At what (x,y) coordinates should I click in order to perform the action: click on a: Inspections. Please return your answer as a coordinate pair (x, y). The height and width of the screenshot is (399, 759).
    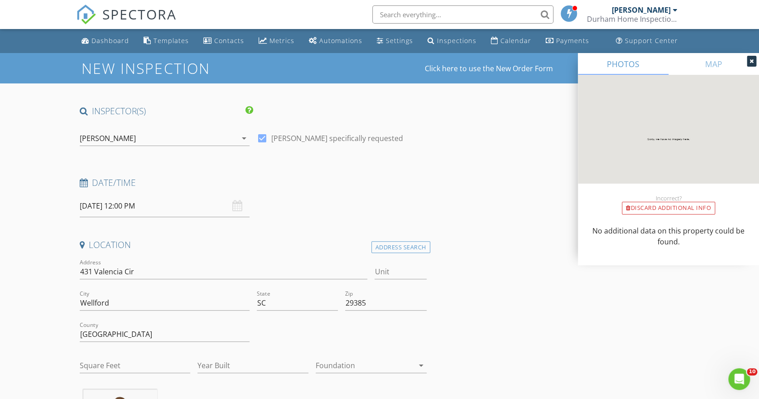
    Looking at the image, I should click on (452, 41).